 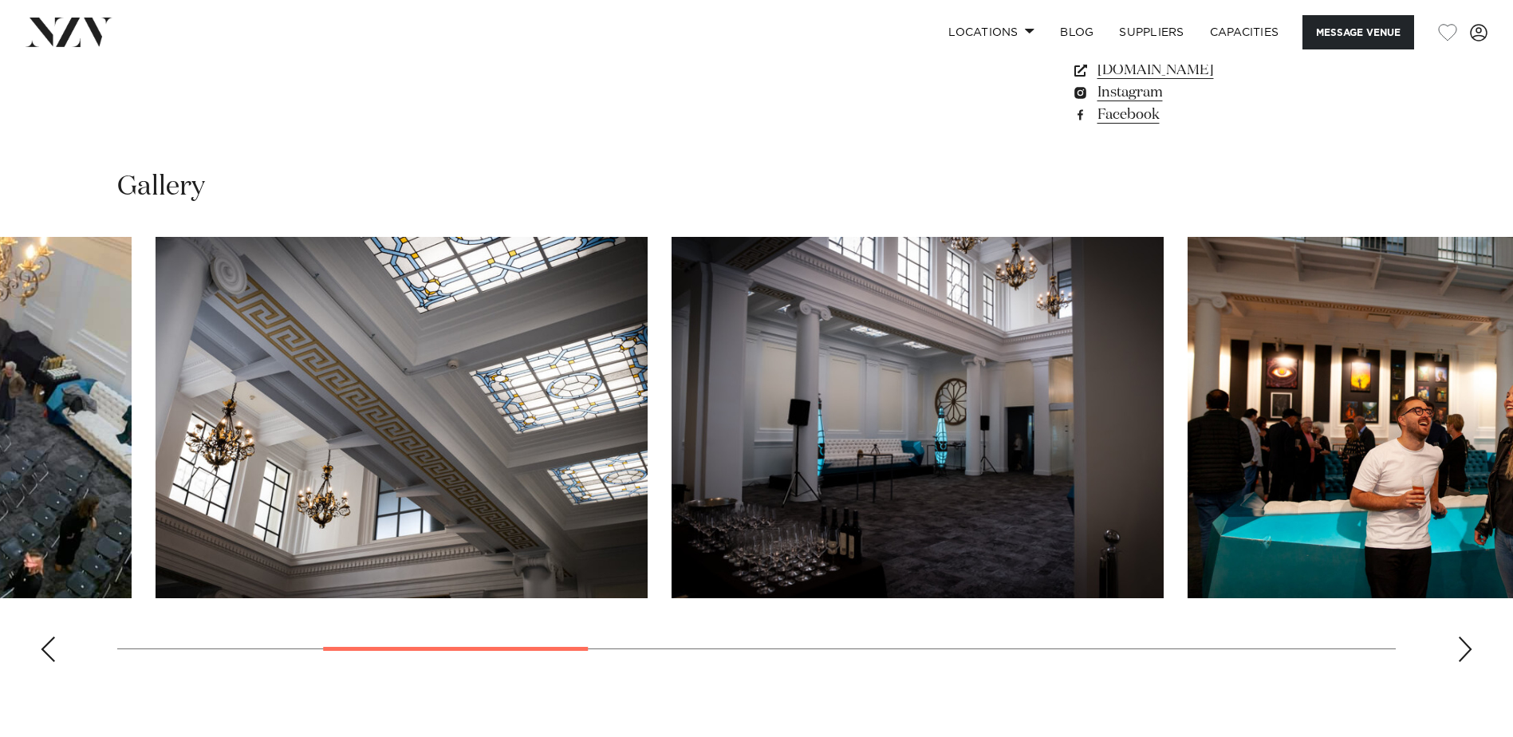 I want to click on a: BLOG, so click(x=1077, y=32).